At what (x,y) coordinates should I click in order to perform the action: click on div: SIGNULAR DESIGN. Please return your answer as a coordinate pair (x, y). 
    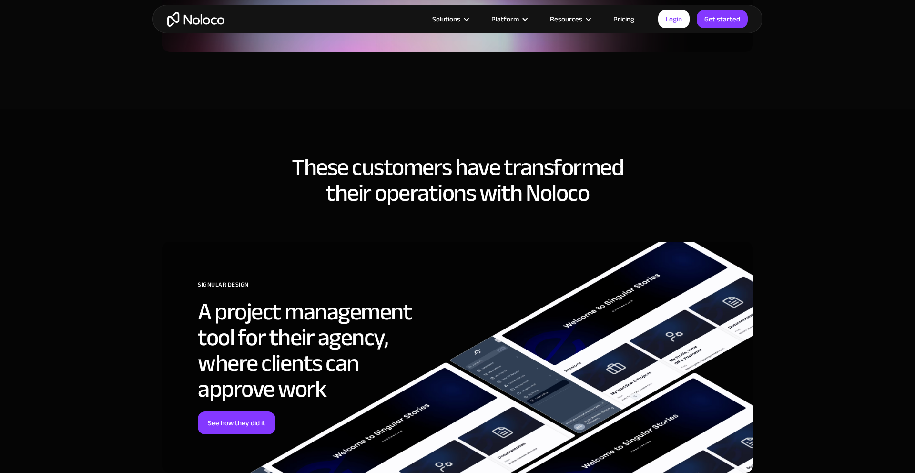
    Looking at the image, I should click on (318, 288).